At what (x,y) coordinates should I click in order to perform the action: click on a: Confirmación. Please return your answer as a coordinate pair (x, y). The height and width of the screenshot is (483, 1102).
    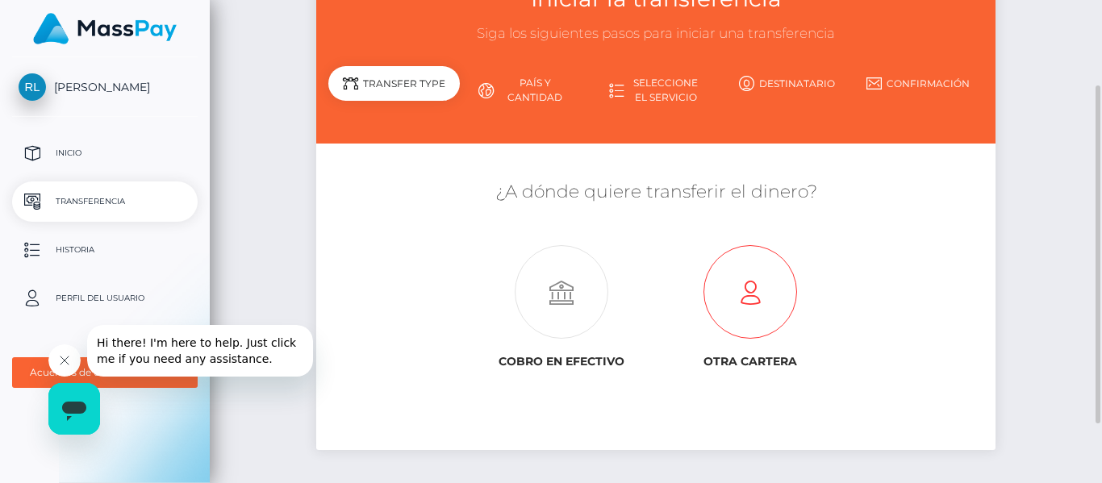
    Looking at the image, I should click on (917, 83).